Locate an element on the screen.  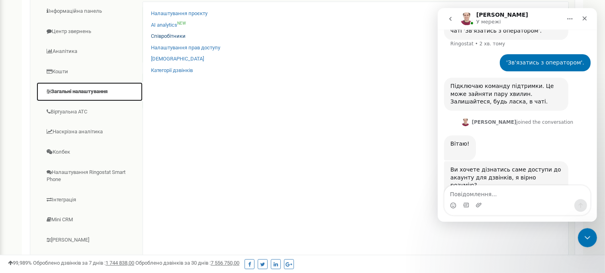
a: Центр звернень is located at coordinates (90, 31).